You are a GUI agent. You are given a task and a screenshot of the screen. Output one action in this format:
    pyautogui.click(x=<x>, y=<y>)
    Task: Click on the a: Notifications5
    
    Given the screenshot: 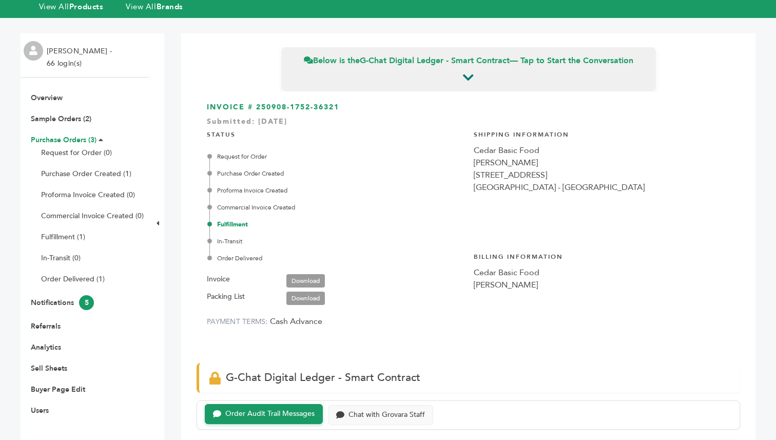 What is the action you would take?
    pyautogui.click(x=62, y=302)
    